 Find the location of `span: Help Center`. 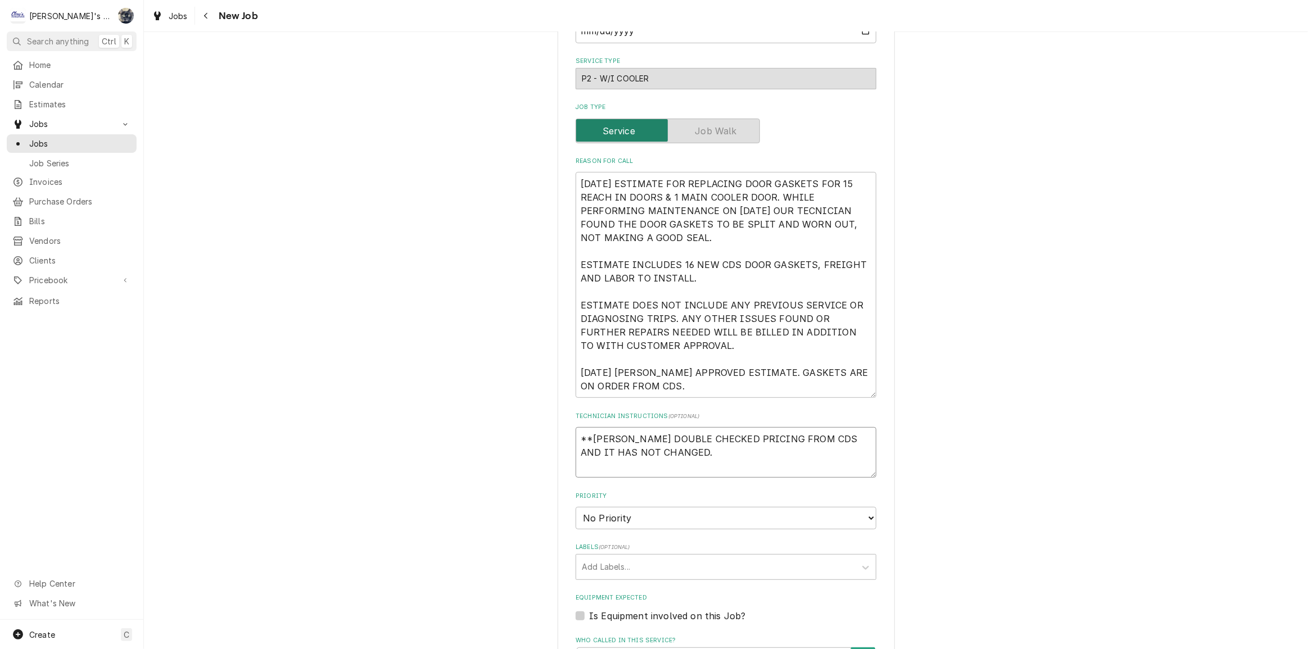

span: Help Center is located at coordinates (79, 584).